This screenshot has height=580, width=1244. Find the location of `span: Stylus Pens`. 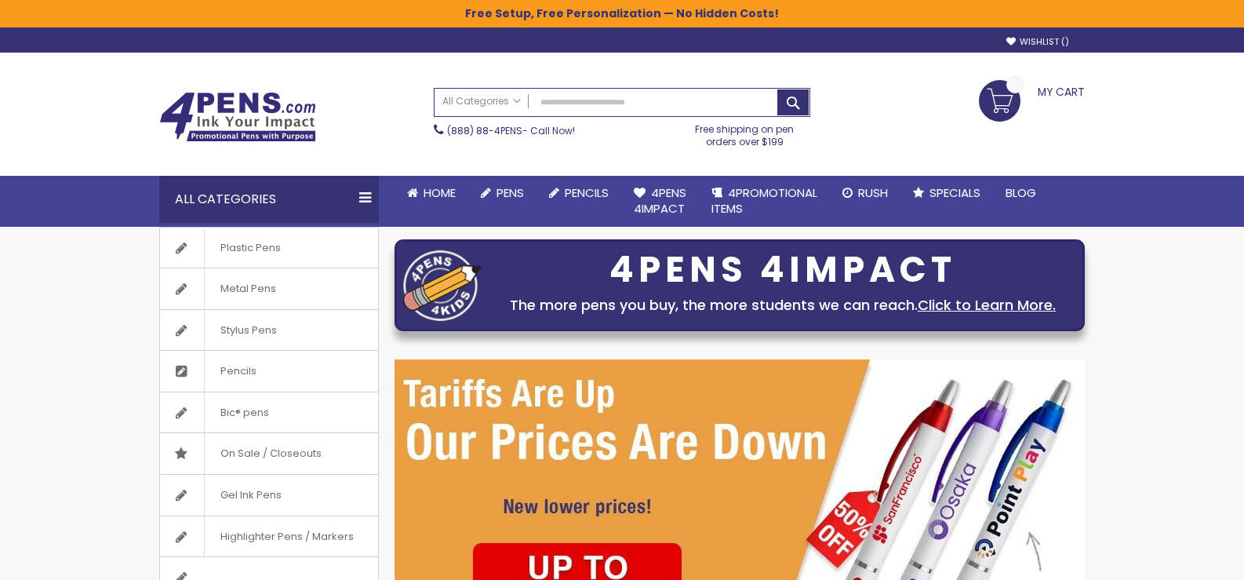

span: Stylus Pens is located at coordinates (248, 330).